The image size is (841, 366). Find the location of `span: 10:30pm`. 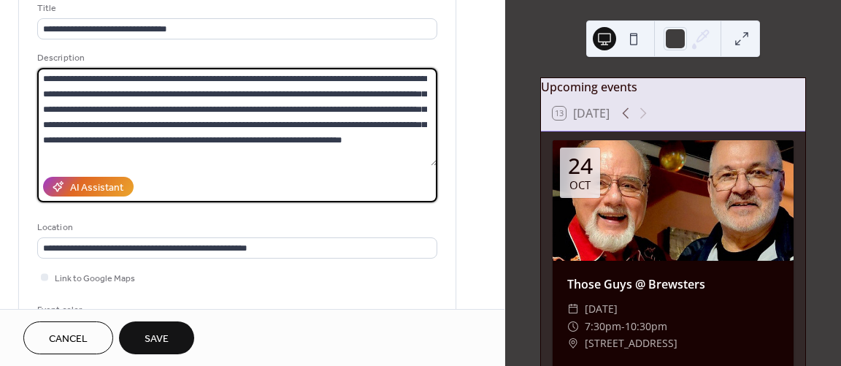

span: 10:30pm is located at coordinates (646, 326).